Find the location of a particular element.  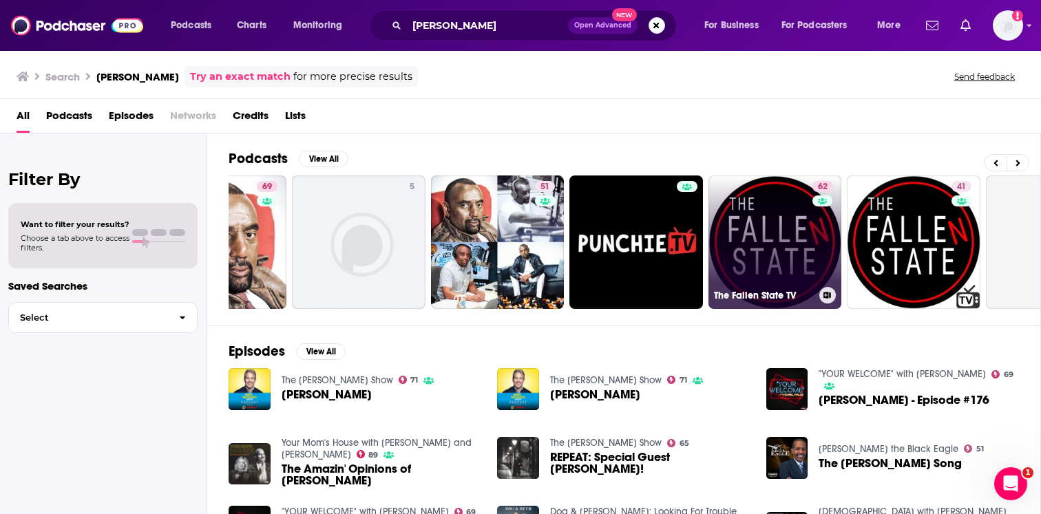

img: The Amazin' Opinions of Jesse Lee Peterson is located at coordinates (249, 464).